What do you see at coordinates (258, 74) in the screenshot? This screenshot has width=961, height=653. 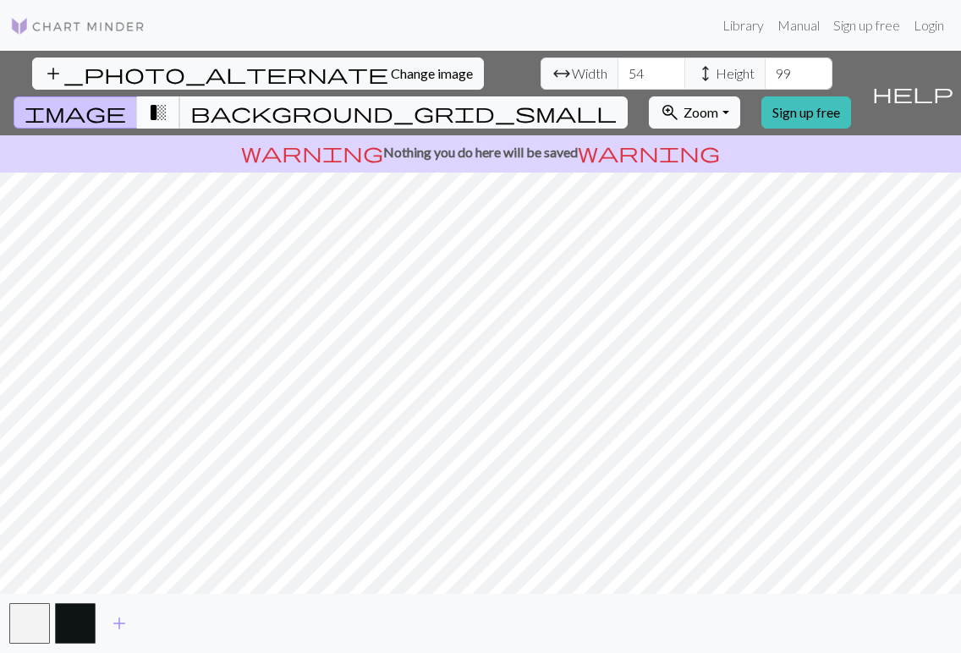 I see `button: Change image` at bounding box center [258, 74].